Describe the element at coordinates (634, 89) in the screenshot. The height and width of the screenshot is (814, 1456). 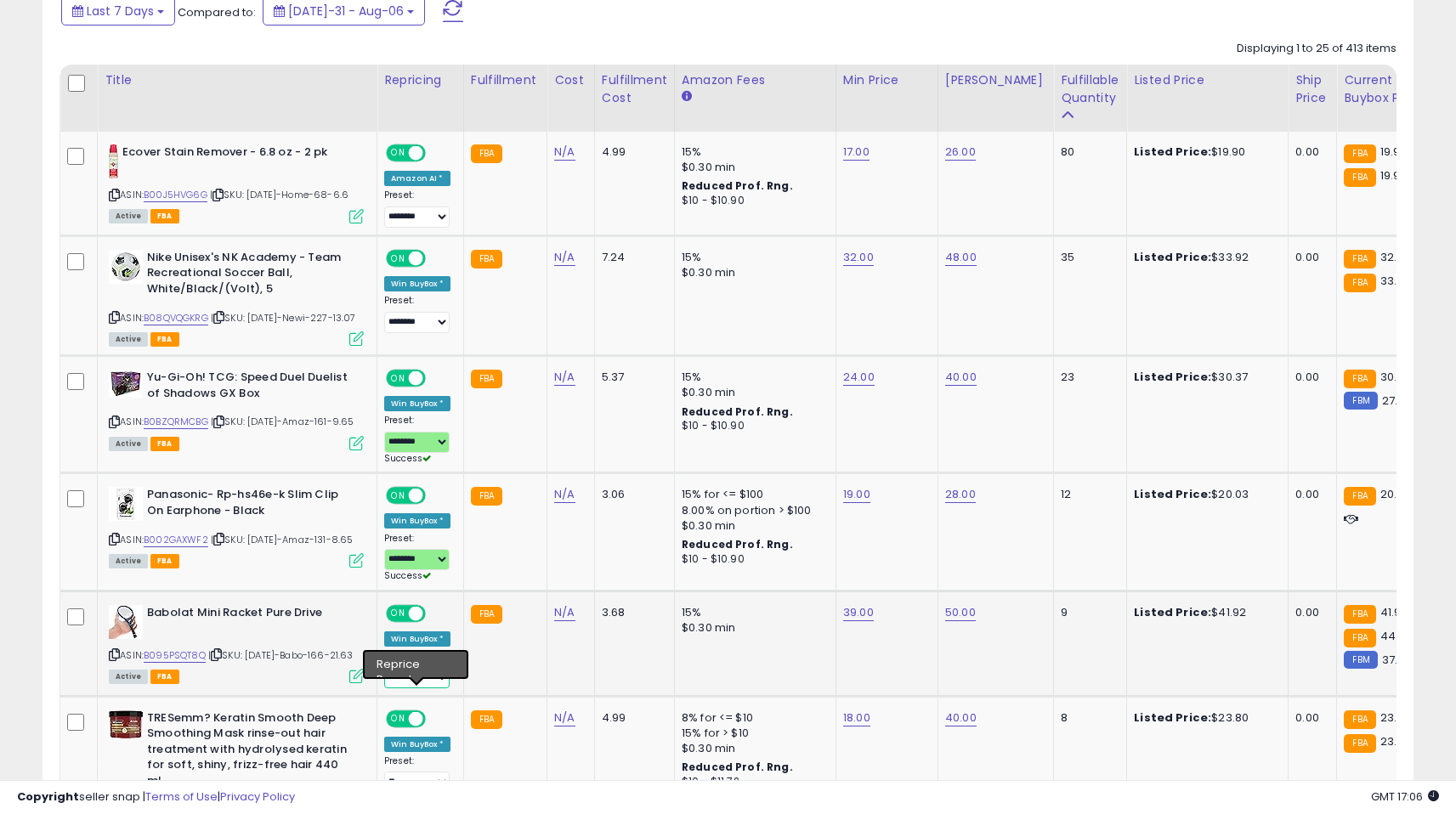
I see `div: Fulfillment Cost` at that location.